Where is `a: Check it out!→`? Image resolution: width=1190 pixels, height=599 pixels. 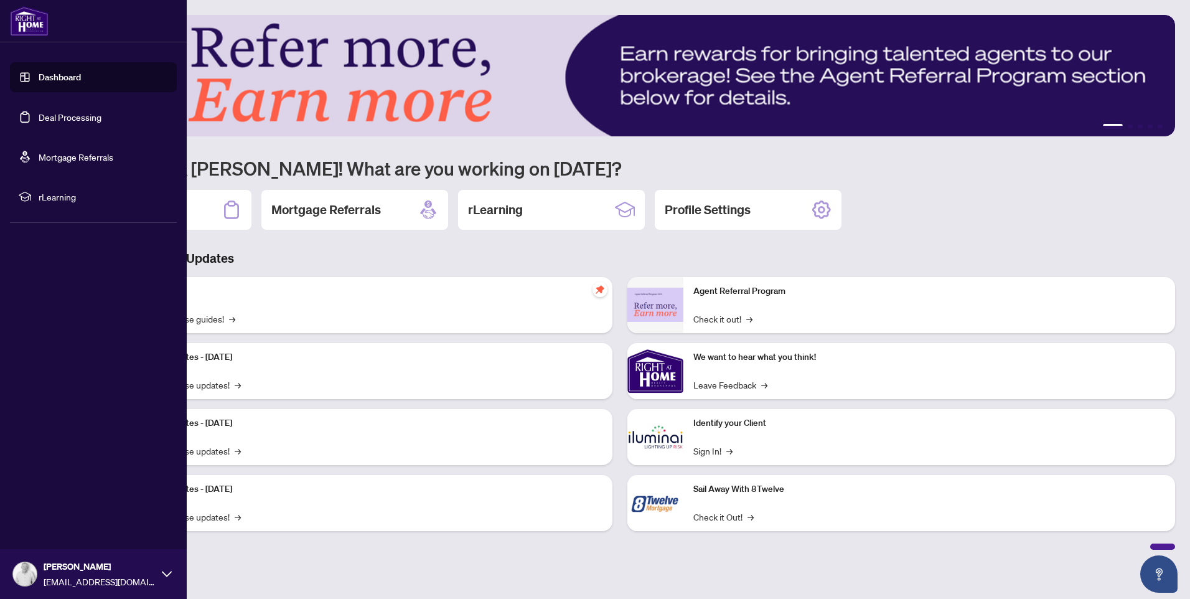
a: Check it out!→ is located at coordinates (723, 319).